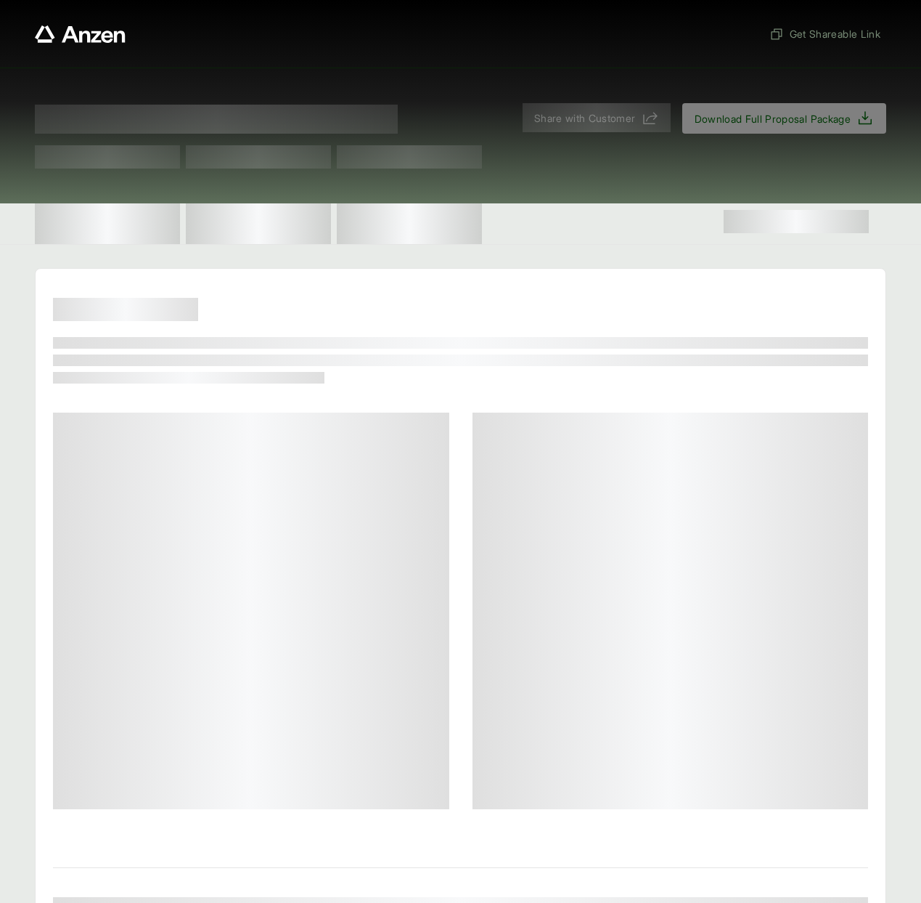 This screenshot has height=903, width=921. What do you see at coordinates (585, 118) in the screenshot?
I see `span: Share with Customer` at bounding box center [585, 118].